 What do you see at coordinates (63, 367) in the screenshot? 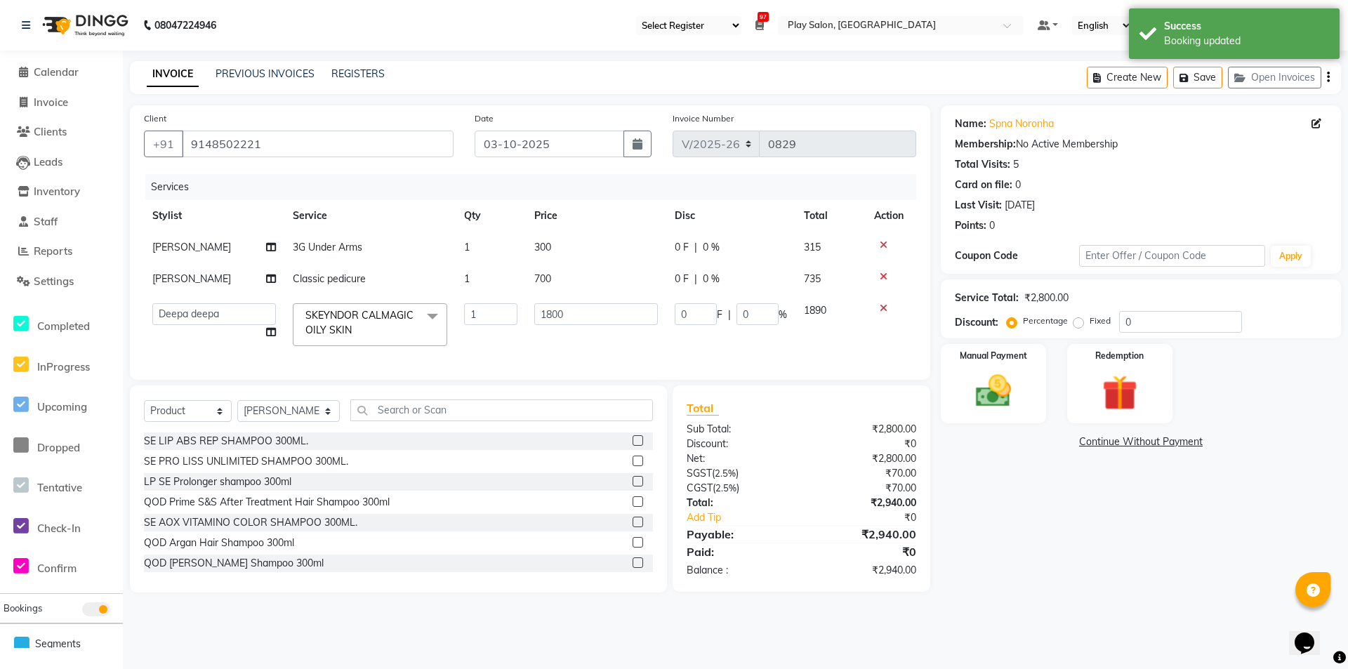
I see `span: InProgress` at bounding box center [63, 367].